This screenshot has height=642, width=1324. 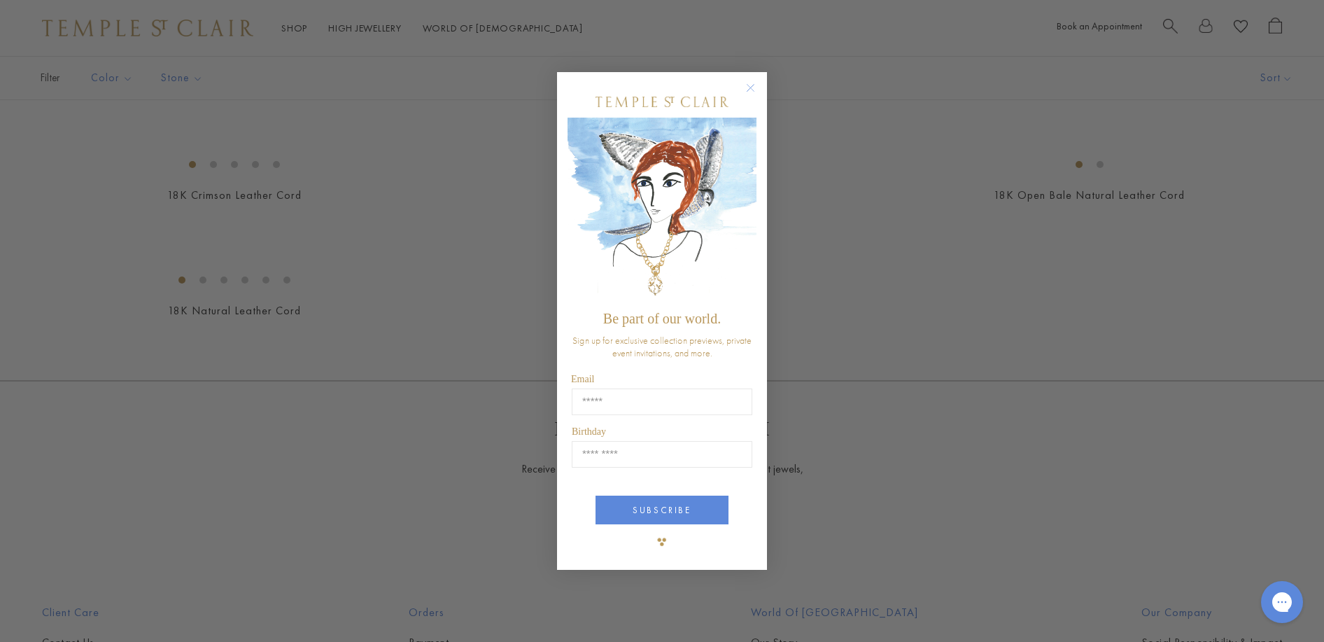 What do you see at coordinates (662, 346) in the screenshot?
I see `span: Sign up for exclusive collection previews, private event invitations, and more.` at bounding box center [662, 346].